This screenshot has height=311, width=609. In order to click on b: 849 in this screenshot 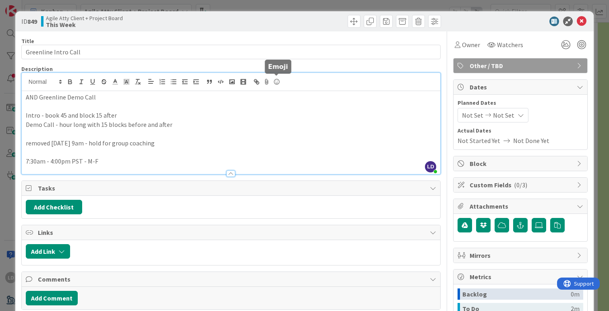, I will do `click(32, 21)`.